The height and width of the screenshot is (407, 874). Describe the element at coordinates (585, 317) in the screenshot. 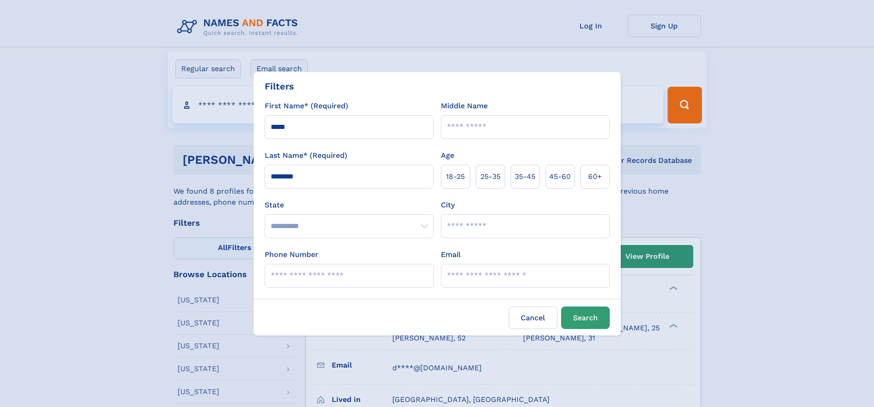

I see `button: Search` at that location.